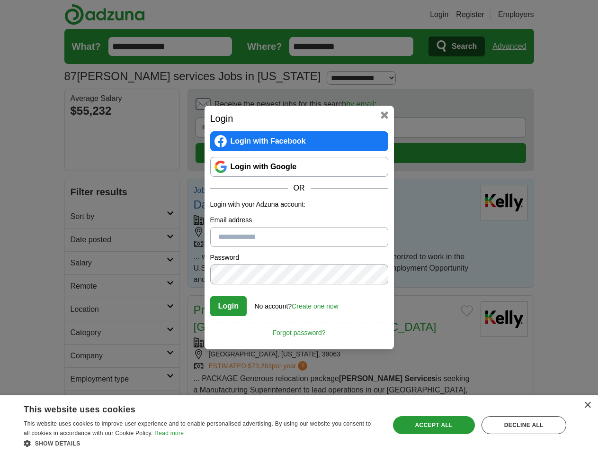 The image size is (598, 455). I want to click on div: Close, so click(587, 405).